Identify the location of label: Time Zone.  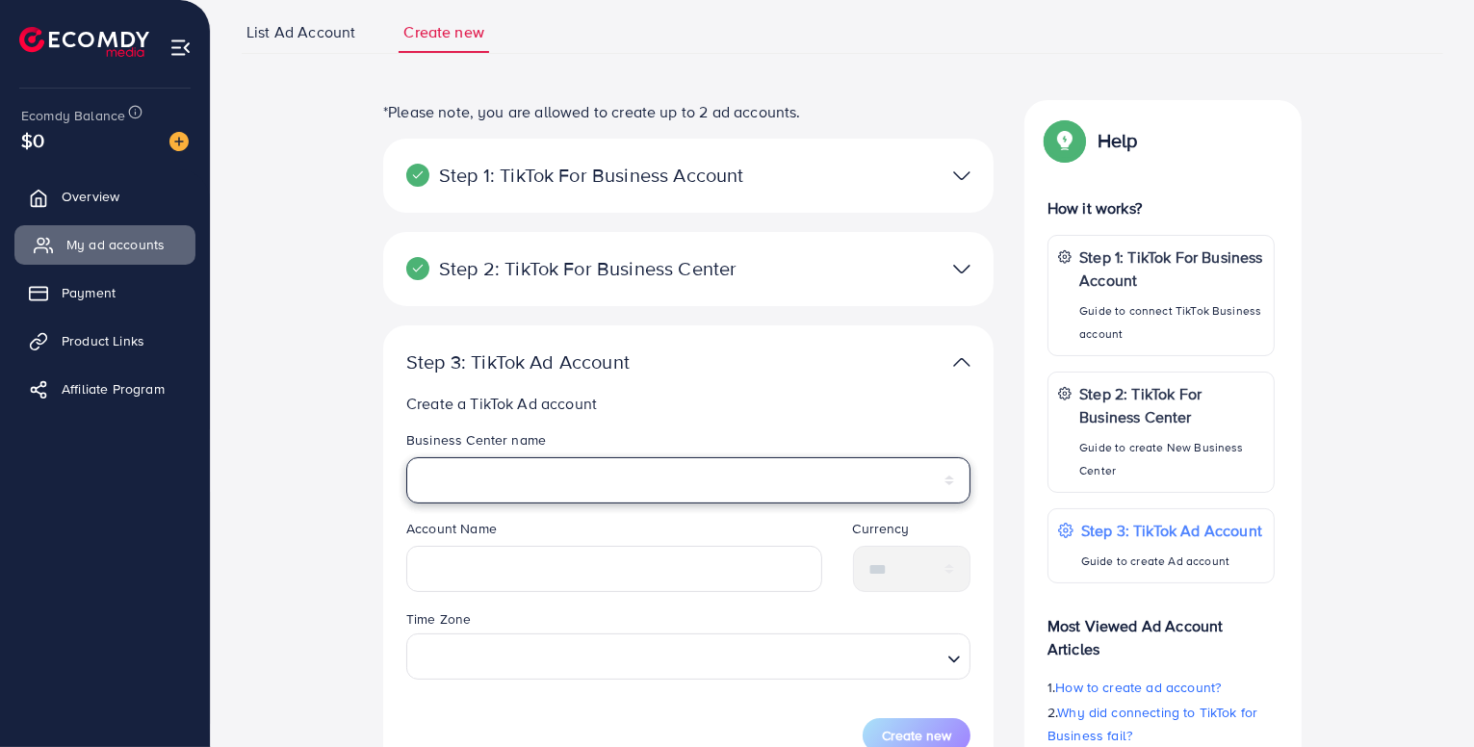
(438, 619).